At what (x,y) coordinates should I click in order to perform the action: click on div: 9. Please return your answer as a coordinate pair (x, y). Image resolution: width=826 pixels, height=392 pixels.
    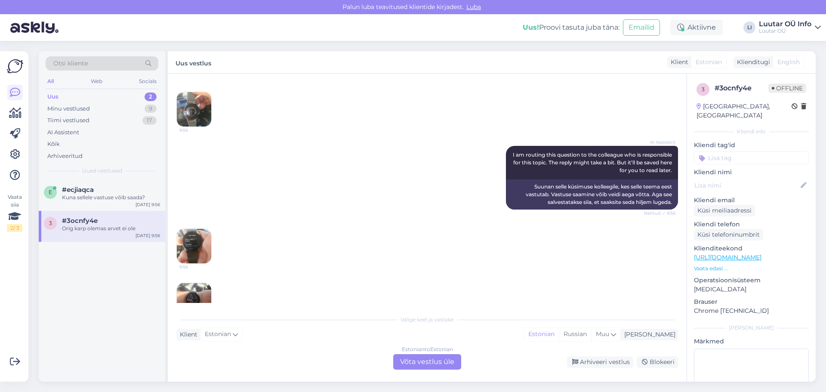
    Looking at the image, I should click on (151, 109).